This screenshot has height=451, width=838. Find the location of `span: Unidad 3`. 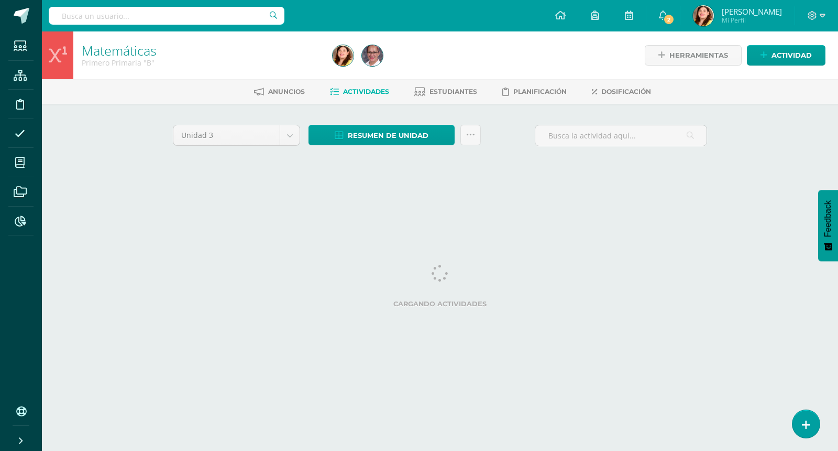

span: Unidad 3 is located at coordinates (226, 135).